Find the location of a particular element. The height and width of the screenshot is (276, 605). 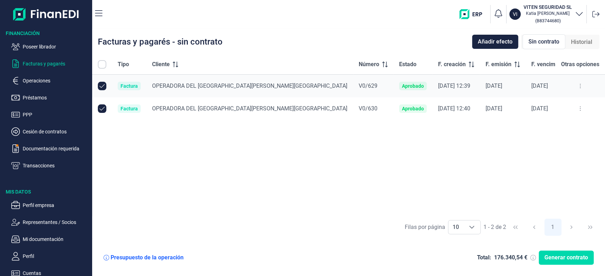

span: Añadir efecto is located at coordinates (495, 42).